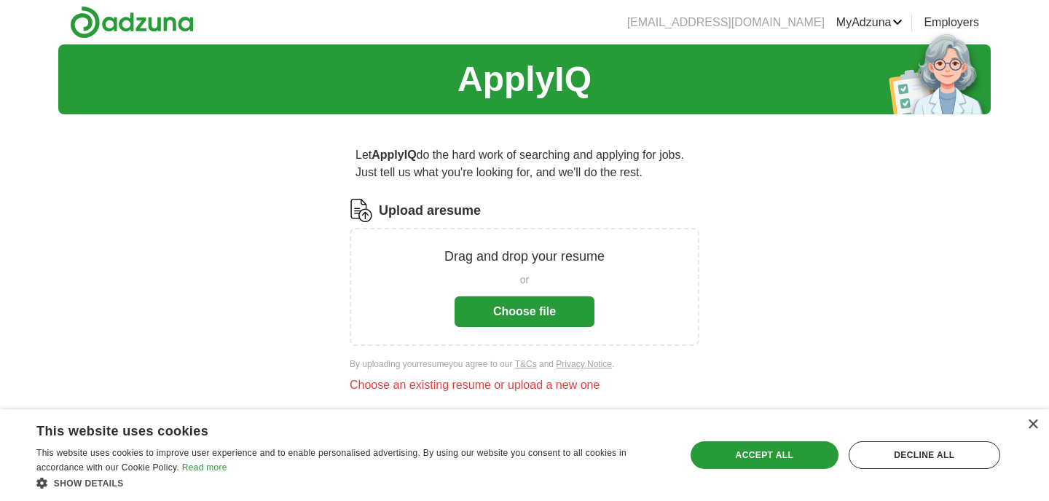  I want to click on div: Choose an existing resume or upload a new one, so click(525, 385).